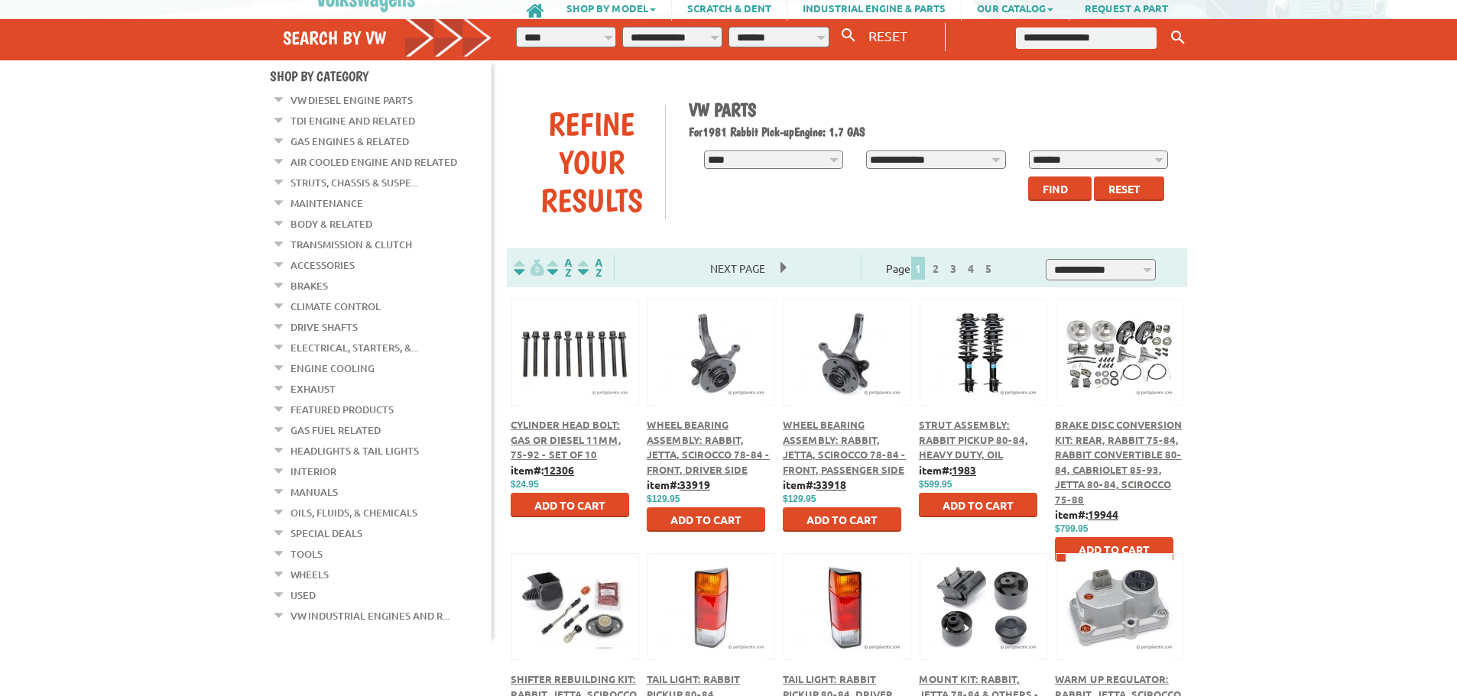 This screenshot has height=696, width=1457. I want to click on span: Find, so click(1055, 189).